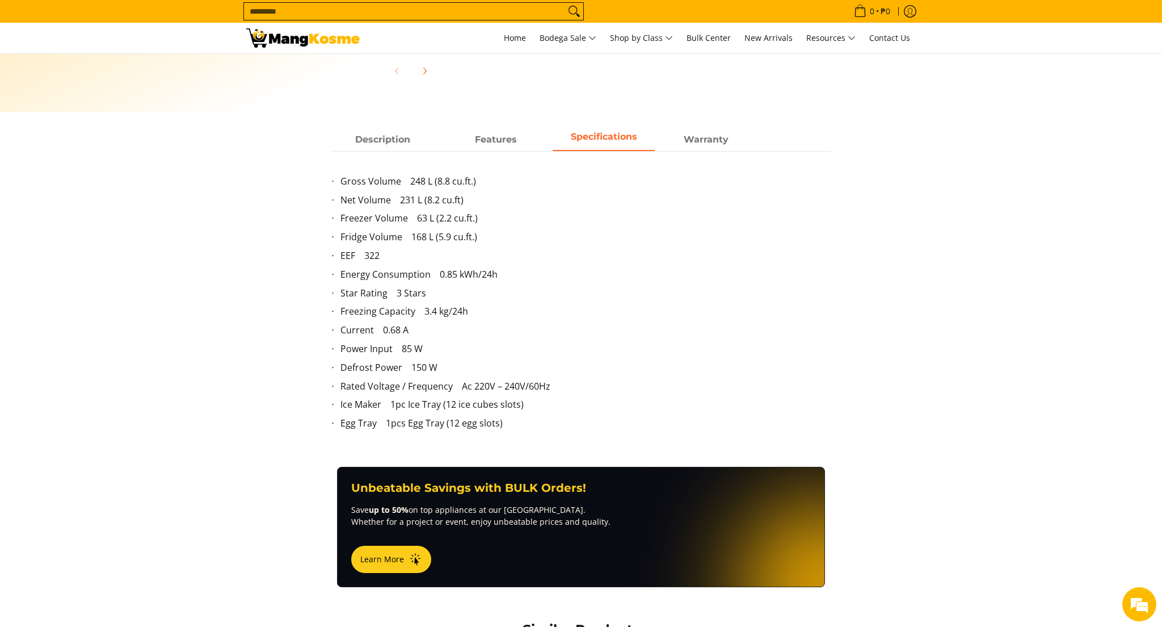  Describe the element at coordinates (586, 369) in the screenshot. I see `li: Defrost Power 150 W` at that location.